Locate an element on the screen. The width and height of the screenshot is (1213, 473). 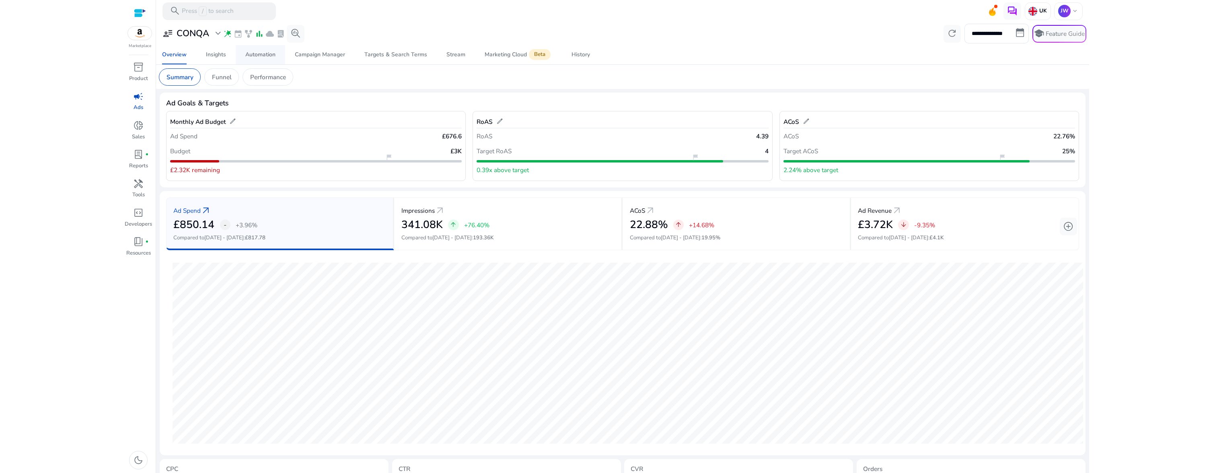
h5: CTR is located at coordinates (506, 469).